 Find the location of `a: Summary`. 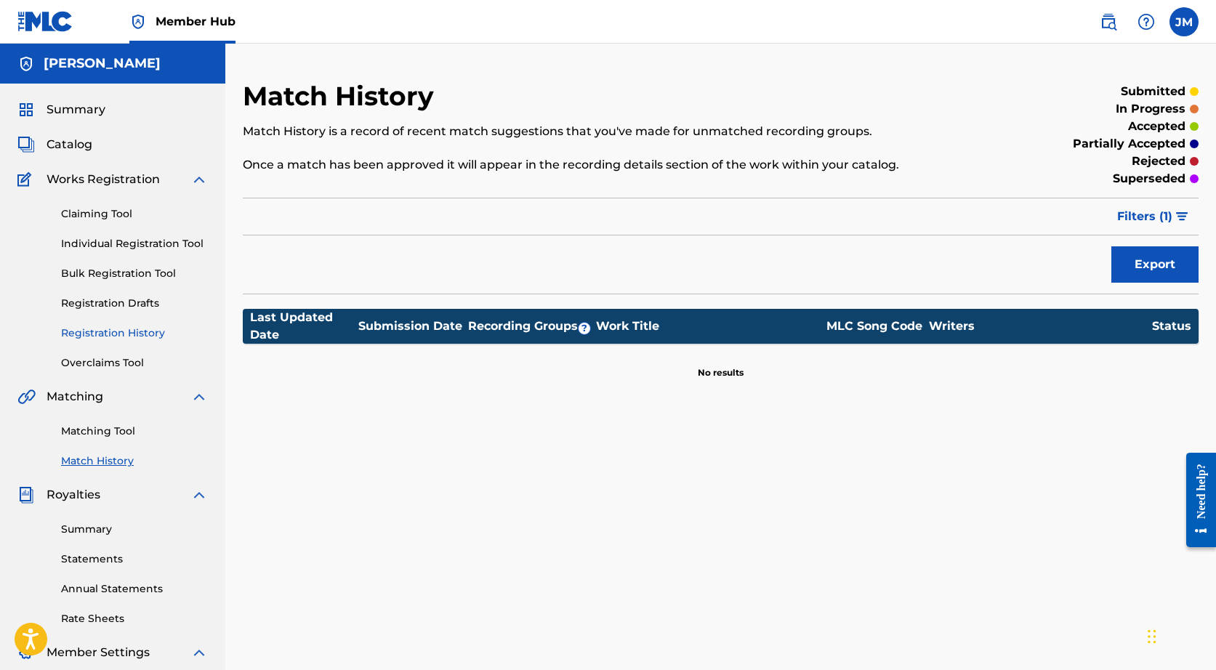

a: Summary is located at coordinates (135, 529).